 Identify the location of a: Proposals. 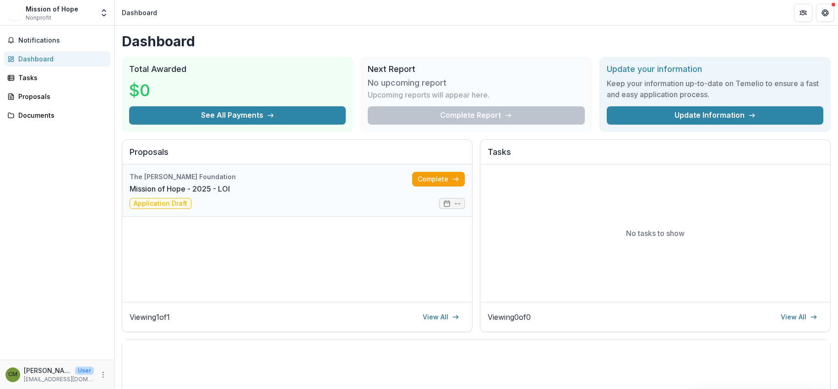
(57, 96).